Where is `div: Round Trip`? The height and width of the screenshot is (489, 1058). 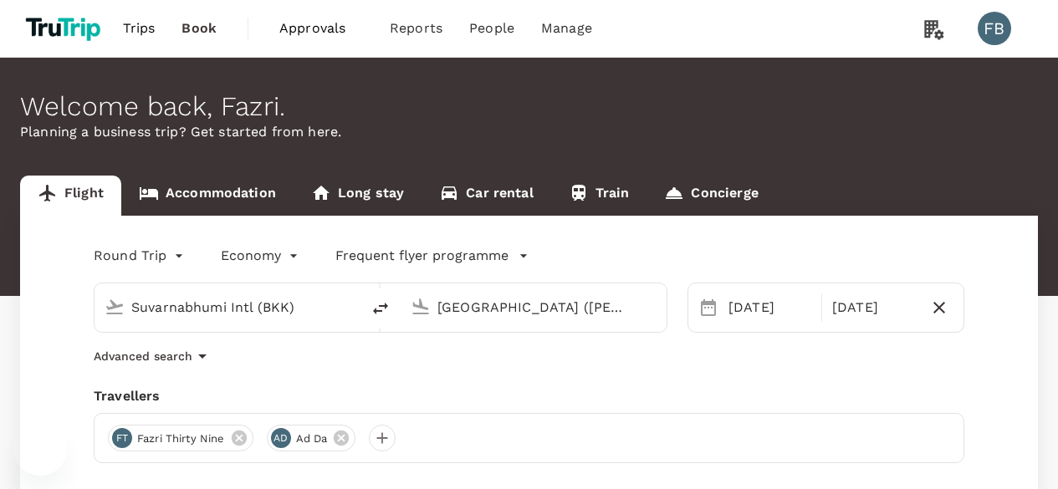
div: Round Trip is located at coordinates (141, 256).